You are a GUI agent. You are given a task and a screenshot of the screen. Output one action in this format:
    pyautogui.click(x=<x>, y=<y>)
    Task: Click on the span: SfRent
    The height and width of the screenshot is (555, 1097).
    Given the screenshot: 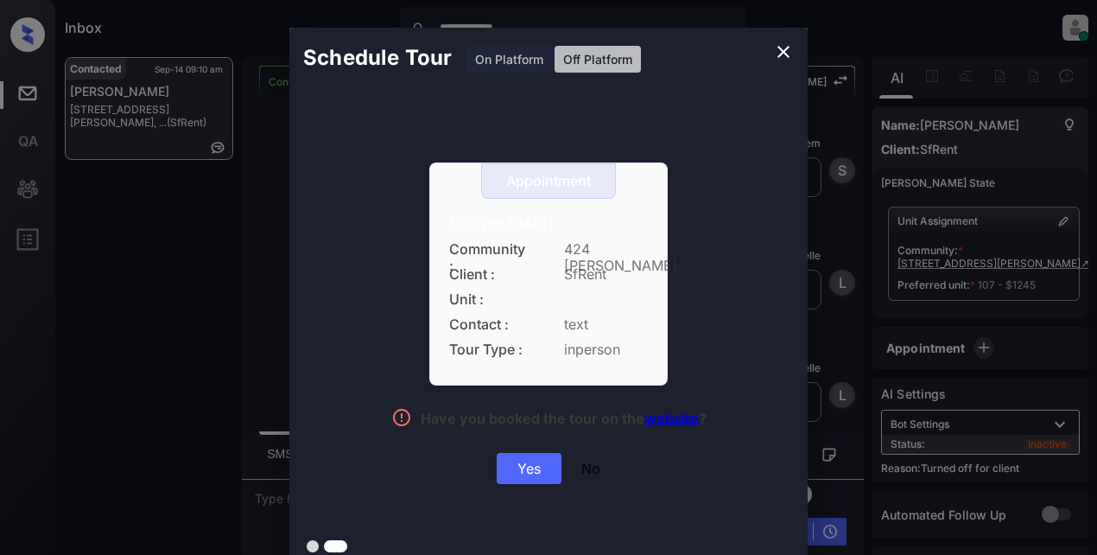 What is the action you would take?
    pyautogui.click(x=606, y=274)
    